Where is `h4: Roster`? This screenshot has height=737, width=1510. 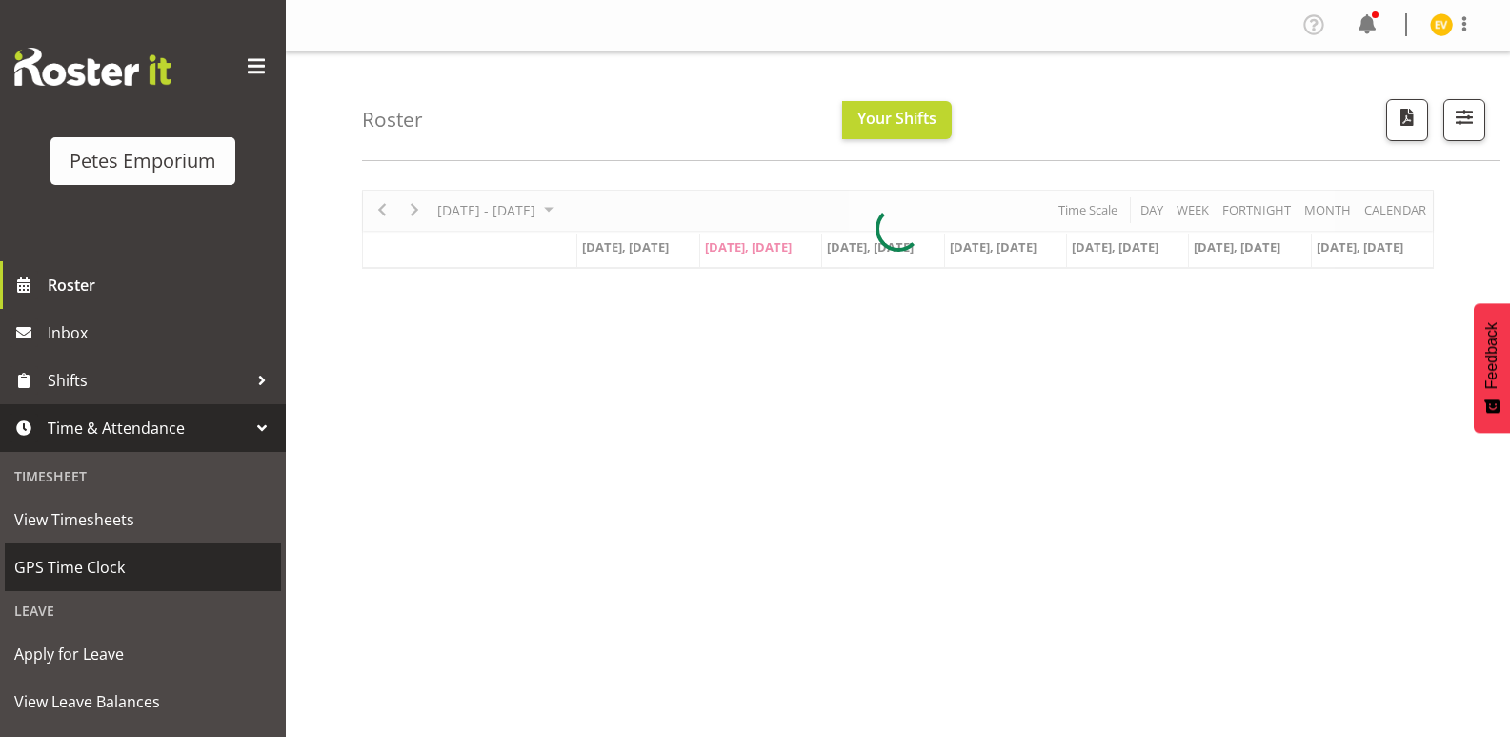 h4: Roster is located at coordinates (393, 119).